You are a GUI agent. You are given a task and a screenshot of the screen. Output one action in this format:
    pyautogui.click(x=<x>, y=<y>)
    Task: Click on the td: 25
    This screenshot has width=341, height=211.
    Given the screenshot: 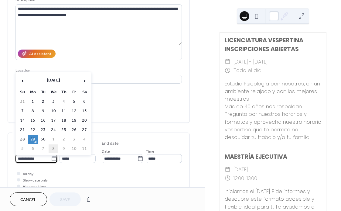 What is the action you would take?
    pyautogui.click(x=64, y=130)
    